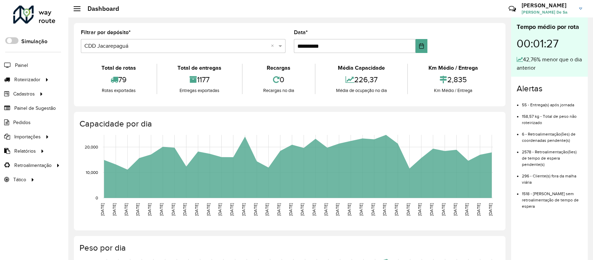  I want to click on text: 0, so click(97, 198).